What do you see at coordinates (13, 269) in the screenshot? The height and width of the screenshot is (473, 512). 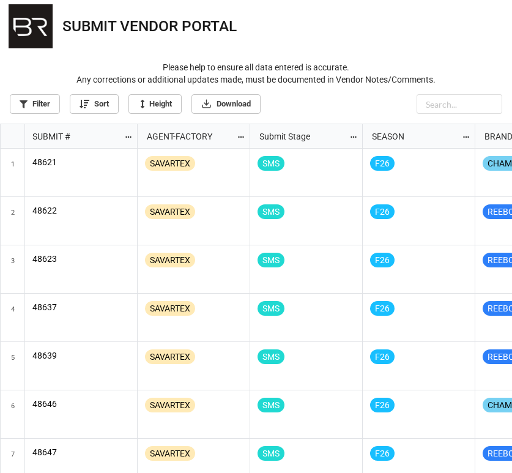 I see `span: 3` at bounding box center [13, 269].